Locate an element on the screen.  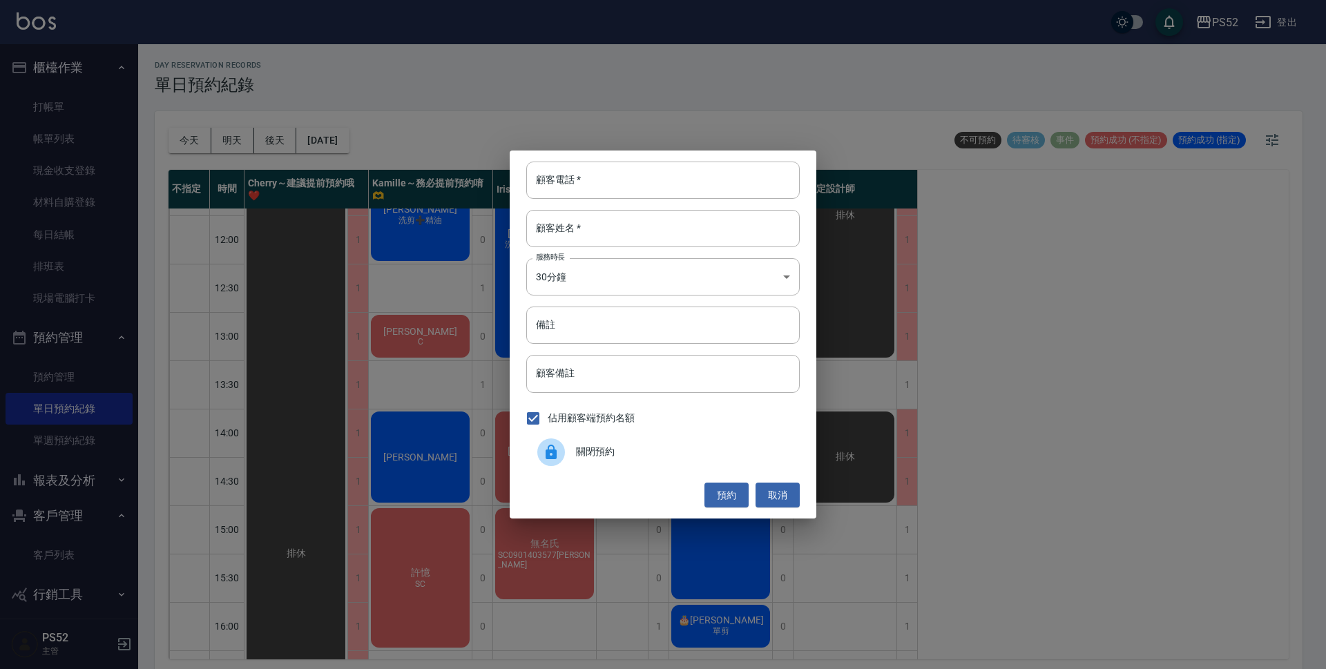
label: 服務時長 is located at coordinates (550, 257).